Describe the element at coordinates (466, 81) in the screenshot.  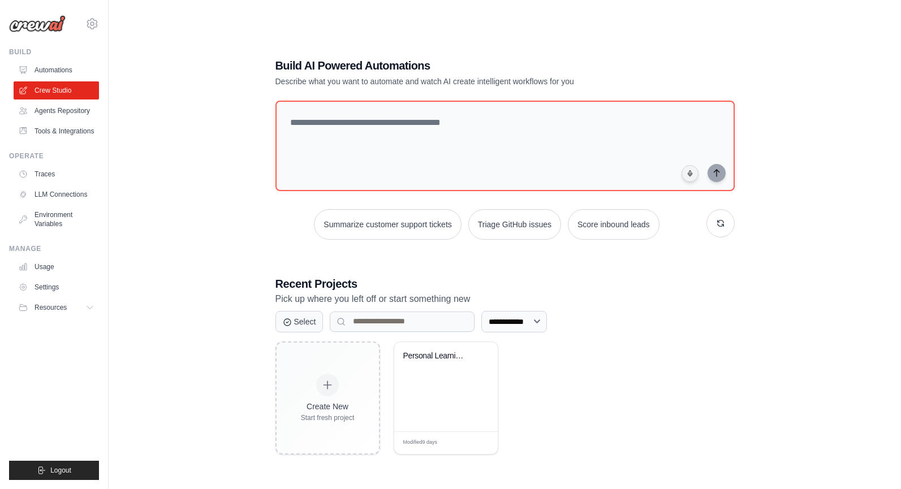
I see `p: Describe what you want to automate and watch AI create intelligent workflows for you` at that location.